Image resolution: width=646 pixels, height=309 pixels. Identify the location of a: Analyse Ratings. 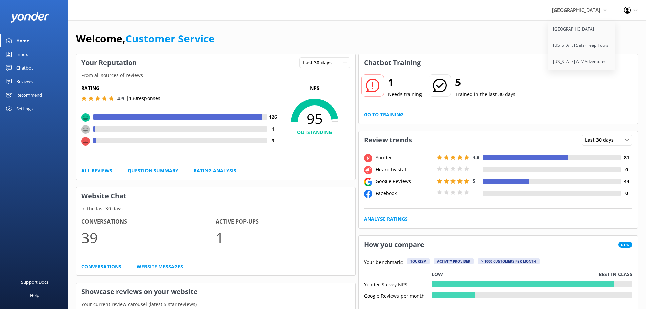
(386, 219).